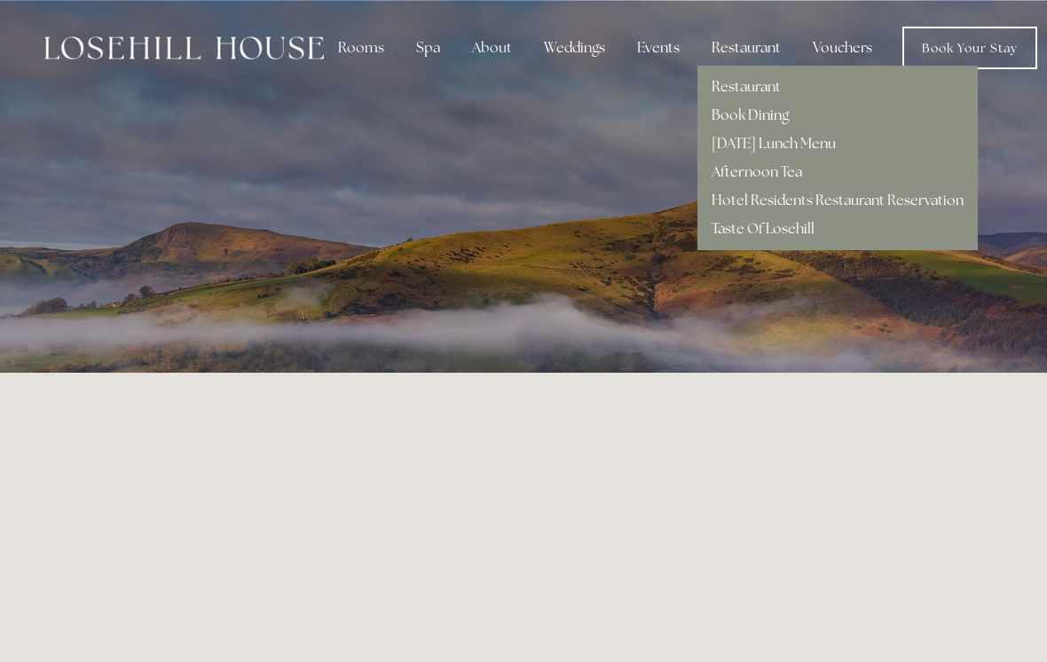 The width and height of the screenshot is (1047, 662). What do you see at coordinates (842, 48) in the screenshot?
I see `a: Vouchers` at bounding box center [842, 48].